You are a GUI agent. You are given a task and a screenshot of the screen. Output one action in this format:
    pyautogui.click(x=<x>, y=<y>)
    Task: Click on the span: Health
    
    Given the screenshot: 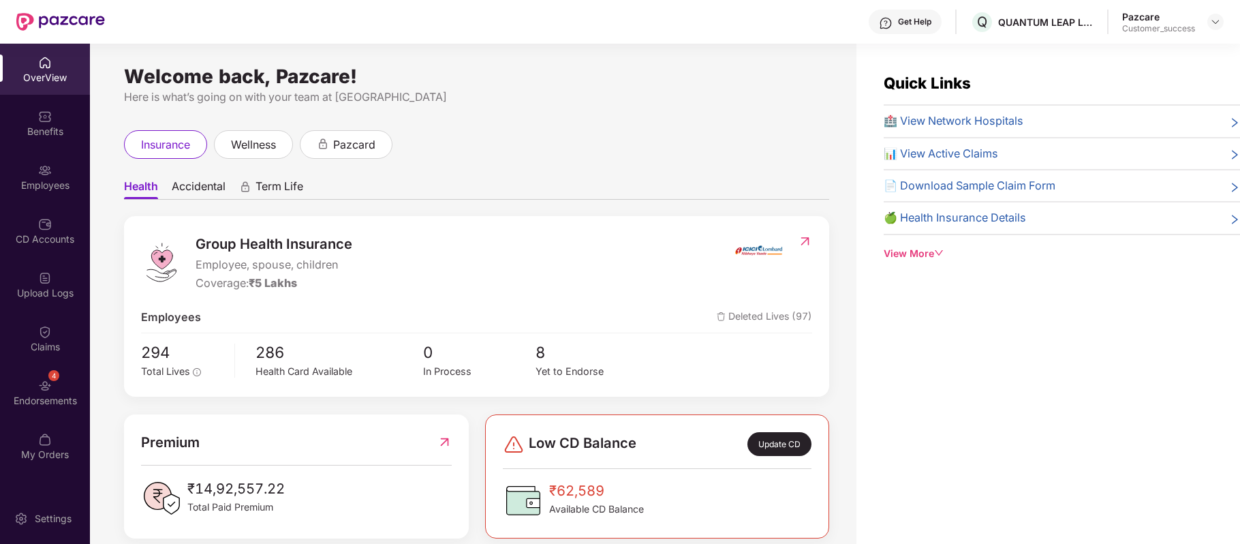 What is the action you would take?
    pyautogui.click(x=141, y=189)
    